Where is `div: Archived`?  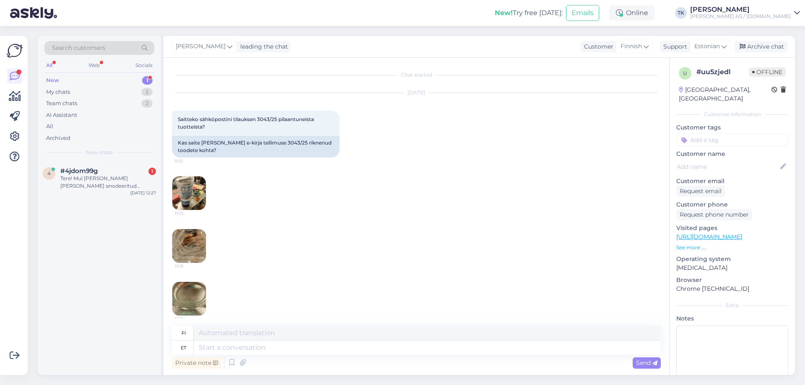
div: Archived is located at coordinates (58, 138).